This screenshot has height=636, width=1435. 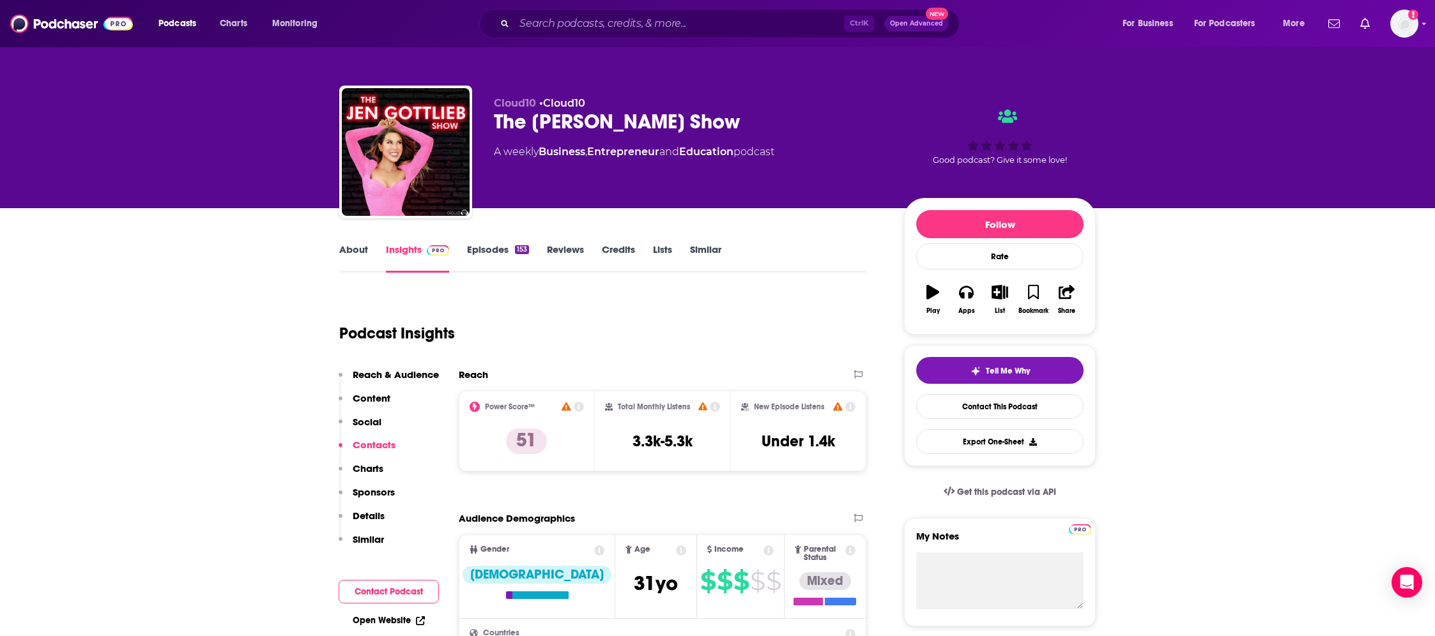 I want to click on span: Good podcast? Give it some love!, so click(x=1000, y=160).